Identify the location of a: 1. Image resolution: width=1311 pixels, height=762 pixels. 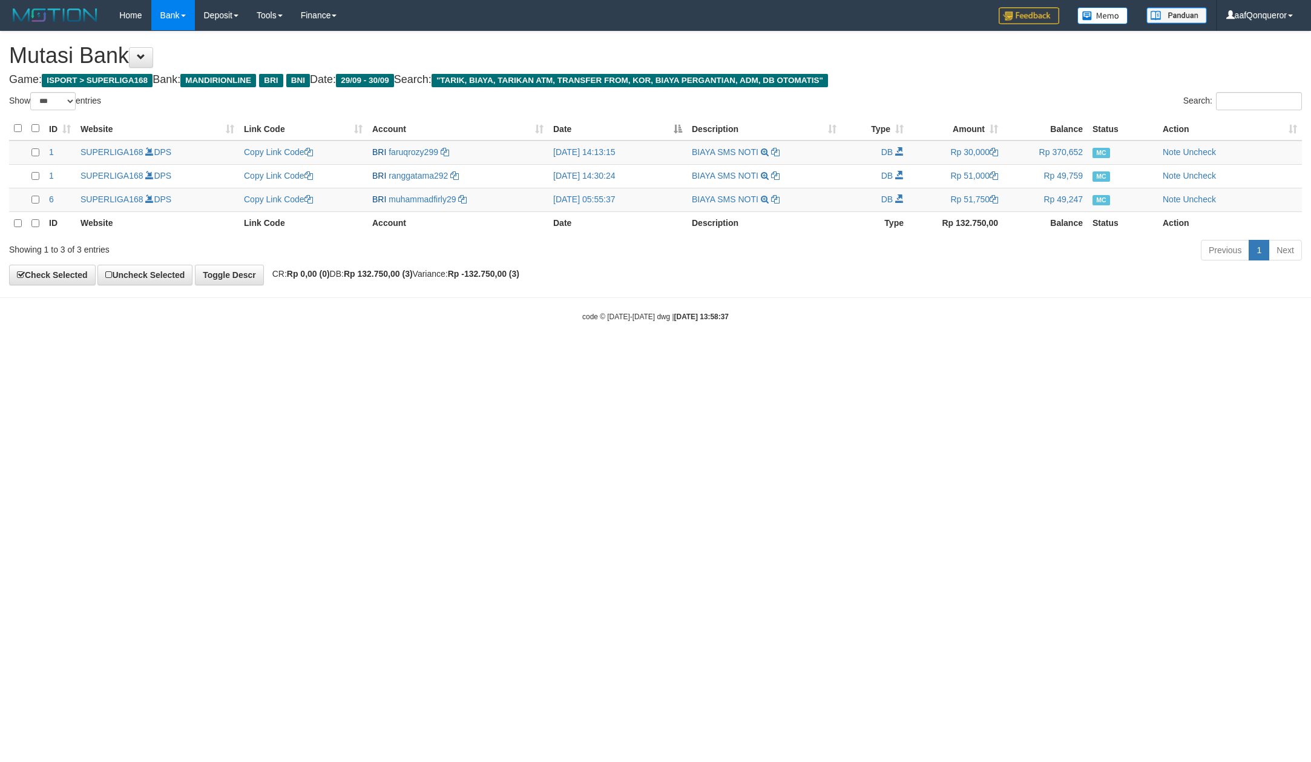
(1259, 250).